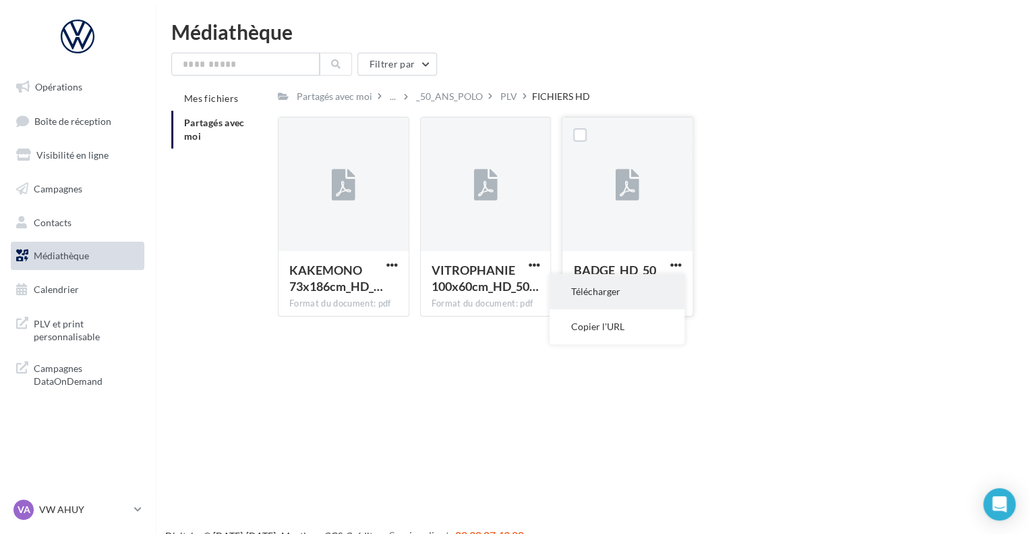  Describe the element at coordinates (78, 289) in the screenshot. I see `a: Calendrier` at that location.